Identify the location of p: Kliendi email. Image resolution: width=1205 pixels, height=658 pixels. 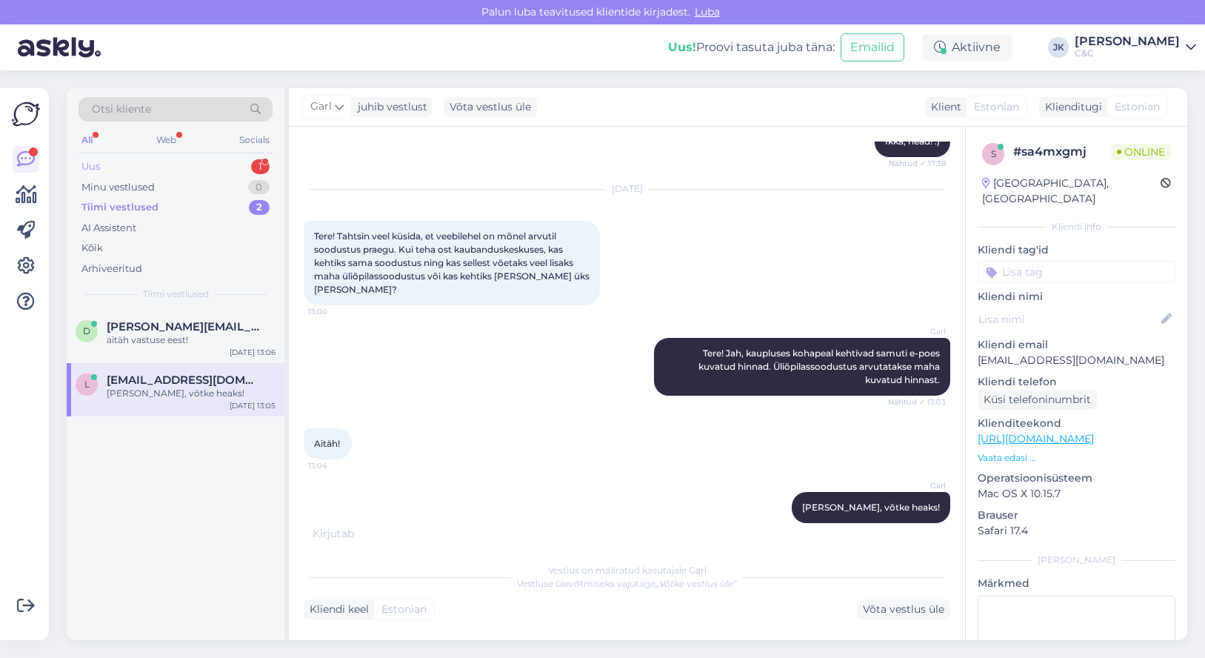
(1077, 345).